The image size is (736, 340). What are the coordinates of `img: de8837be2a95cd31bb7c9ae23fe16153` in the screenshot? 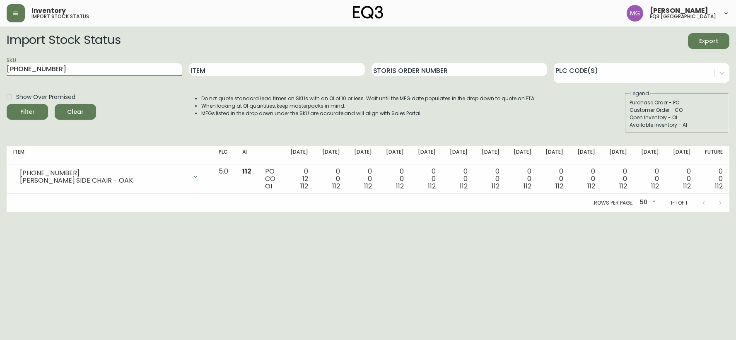 It's located at (635, 13).